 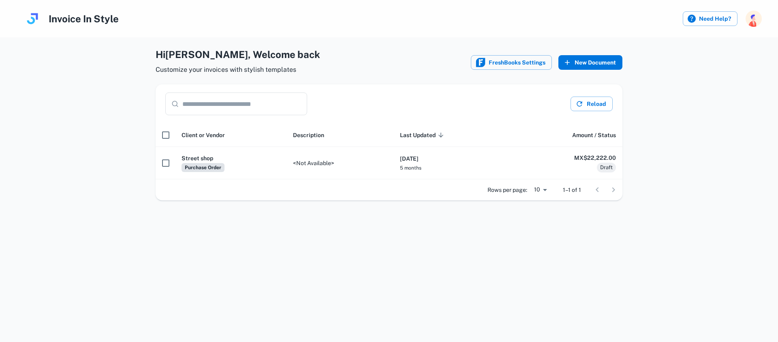 I want to click on button: photoURL, so click(x=754, y=19).